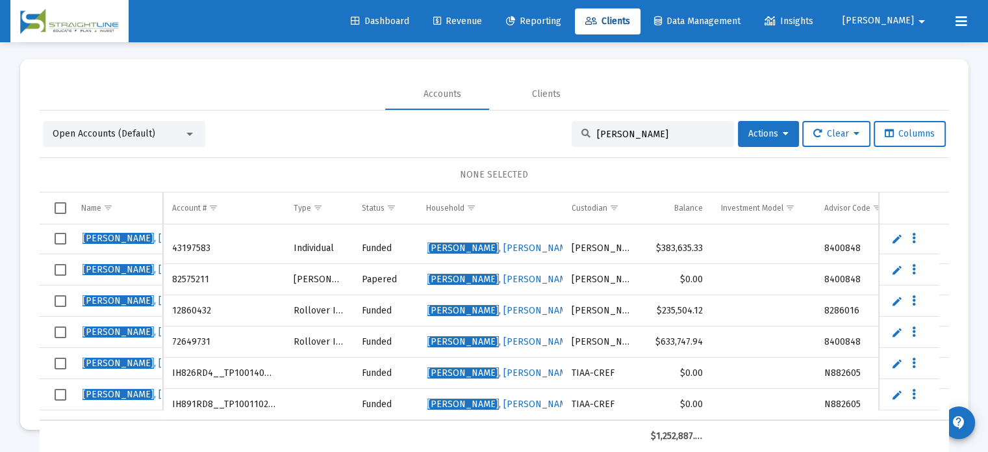  I want to click on td: Column Name, so click(118, 208).